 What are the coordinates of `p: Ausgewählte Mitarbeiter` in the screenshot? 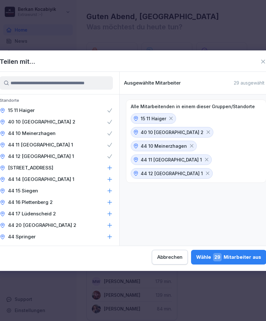 It's located at (152, 83).